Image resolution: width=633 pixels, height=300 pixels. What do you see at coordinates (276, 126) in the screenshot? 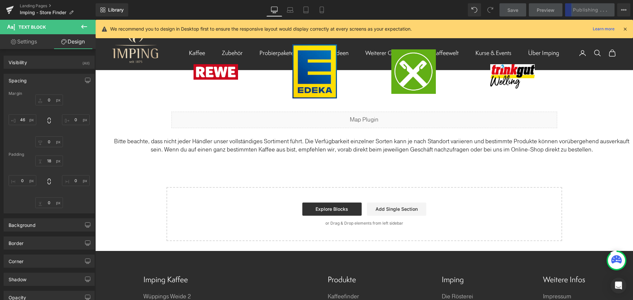
I see `p: Bitte beachte, dass nicht jeder Händler unser vollständiges Sortiment führt. Die Verfügbarkeit ei...` at bounding box center [276, 126].